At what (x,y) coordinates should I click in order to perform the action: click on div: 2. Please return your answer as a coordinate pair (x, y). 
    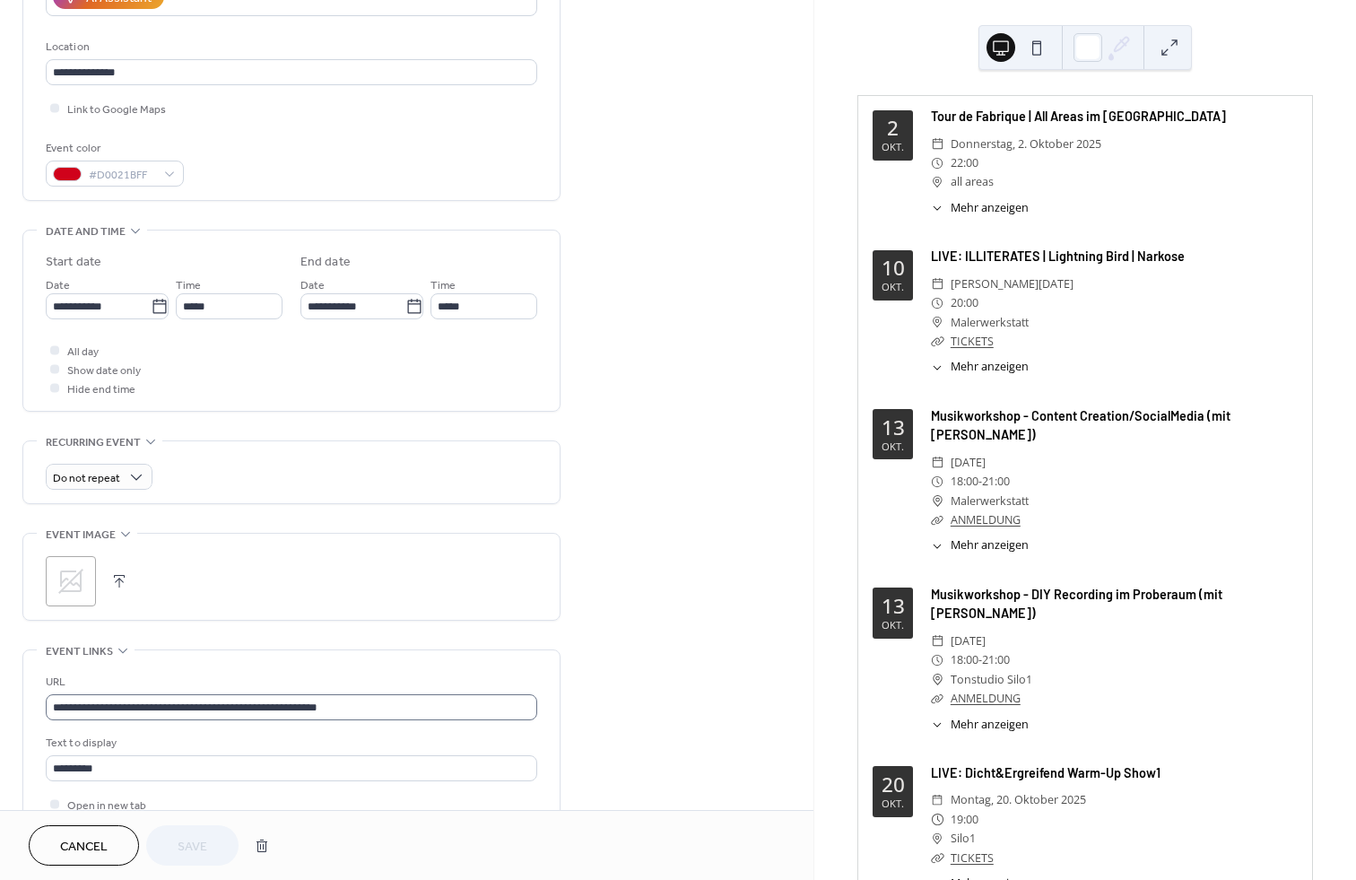
    Looking at the image, I should click on (892, 128).